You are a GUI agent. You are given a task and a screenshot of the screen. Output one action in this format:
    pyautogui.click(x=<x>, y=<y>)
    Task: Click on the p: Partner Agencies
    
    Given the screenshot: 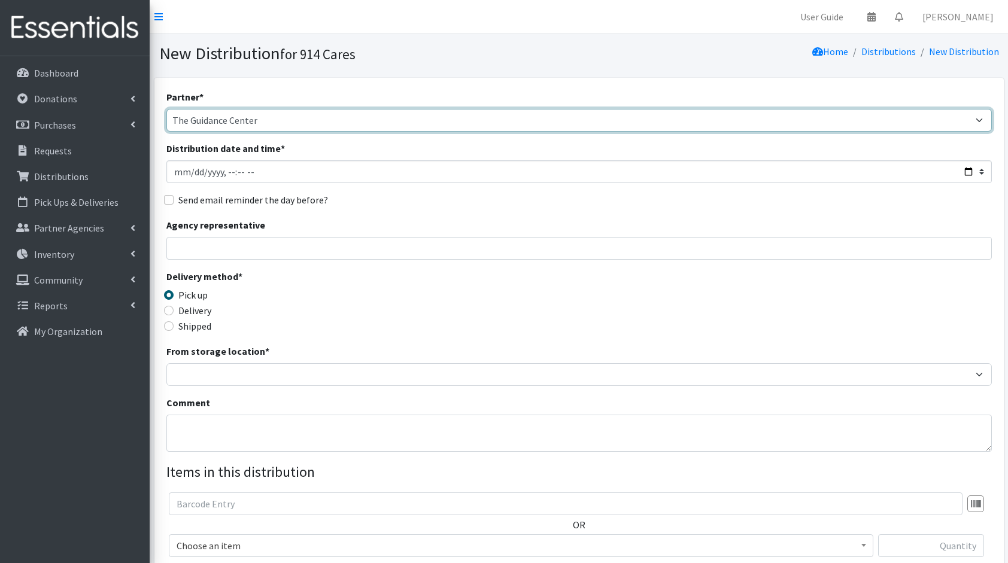 What is the action you would take?
    pyautogui.click(x=69, y=228)
    